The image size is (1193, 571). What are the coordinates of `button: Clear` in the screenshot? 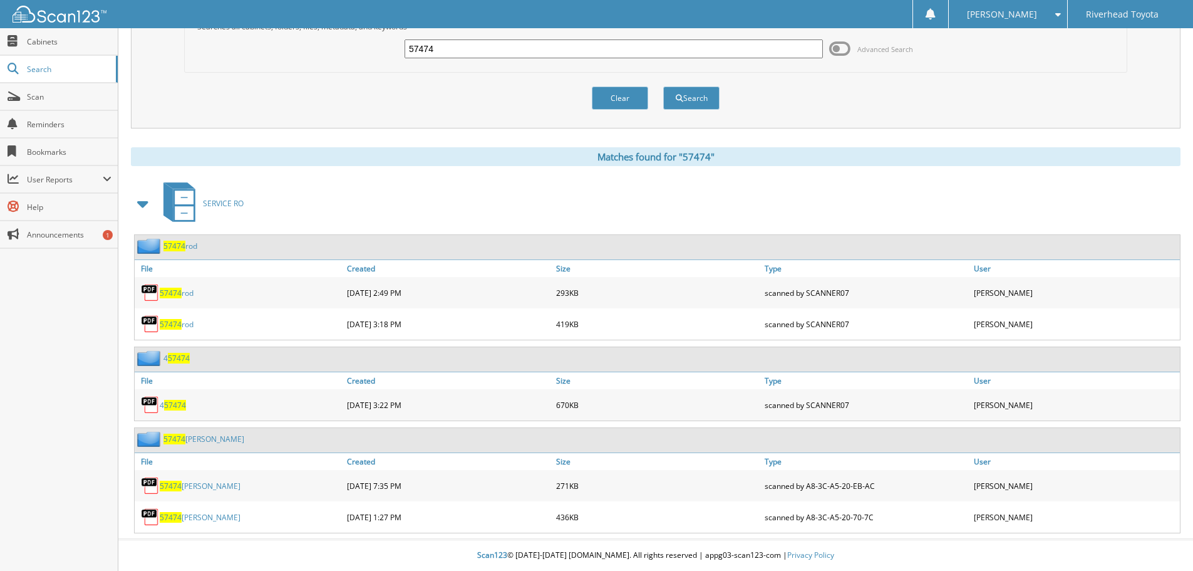 It's located at (620, 98).